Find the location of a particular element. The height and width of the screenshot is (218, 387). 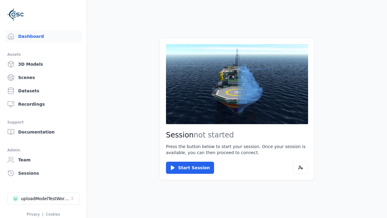

h2: Session is located at coordinates (237, 135).